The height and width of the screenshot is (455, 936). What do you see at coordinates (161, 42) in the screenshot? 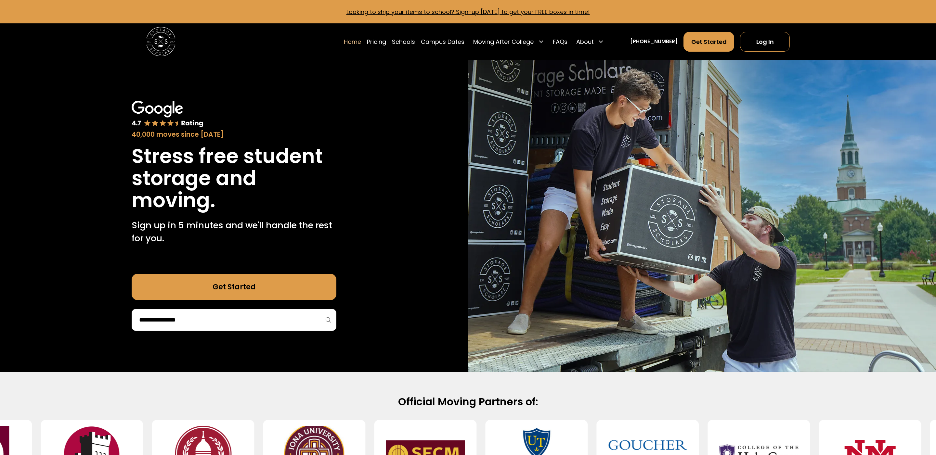
I see `a: home` at bounding box center [161, 42].